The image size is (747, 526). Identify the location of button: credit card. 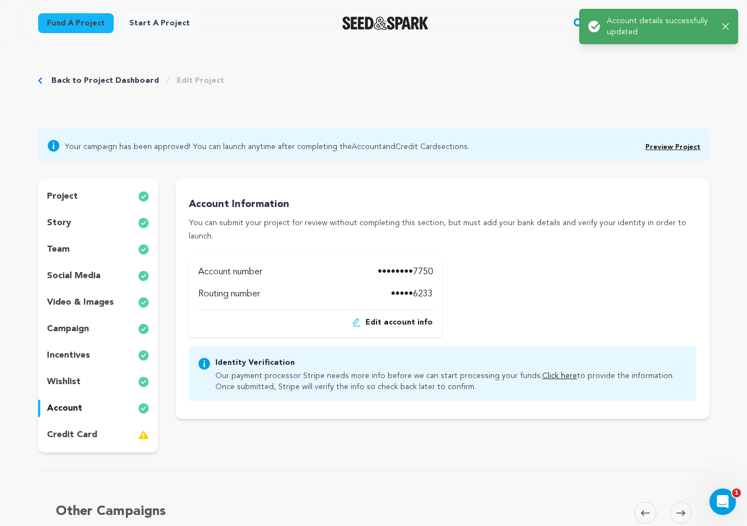
(98, 435).